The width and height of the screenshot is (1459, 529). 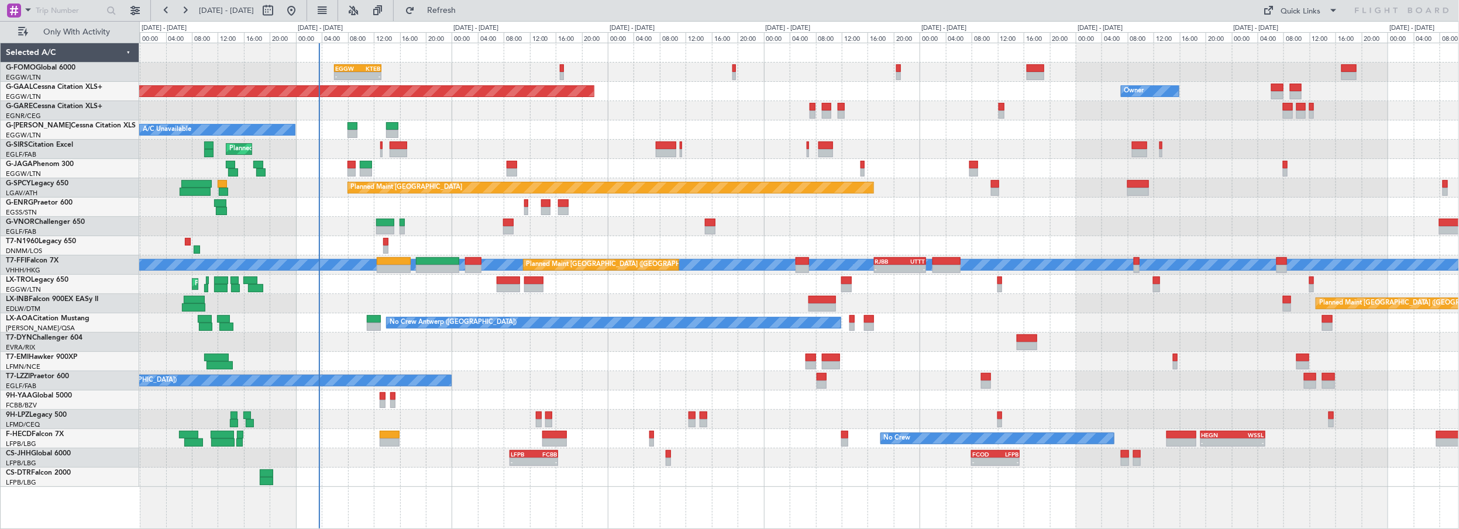 What do you see at coordinates (23, 116) in the screenshot?
I see `a: EGNR/CEG` at bounding box center [23, 116].